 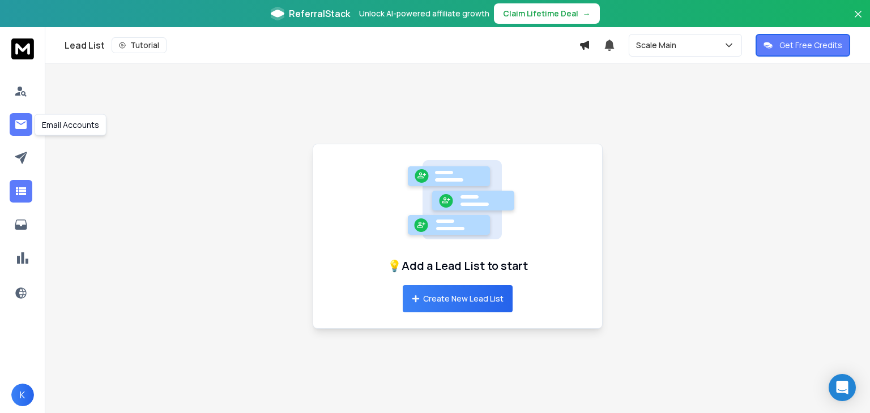 I want to click on span: ReferralStack, so click(x=319, y=14).